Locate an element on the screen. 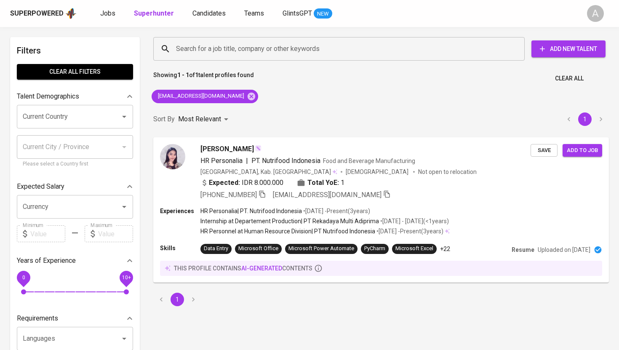 This screenshot has width=619, height=350. a: Superpoweredapp logo is located at coordinates (43, 13).